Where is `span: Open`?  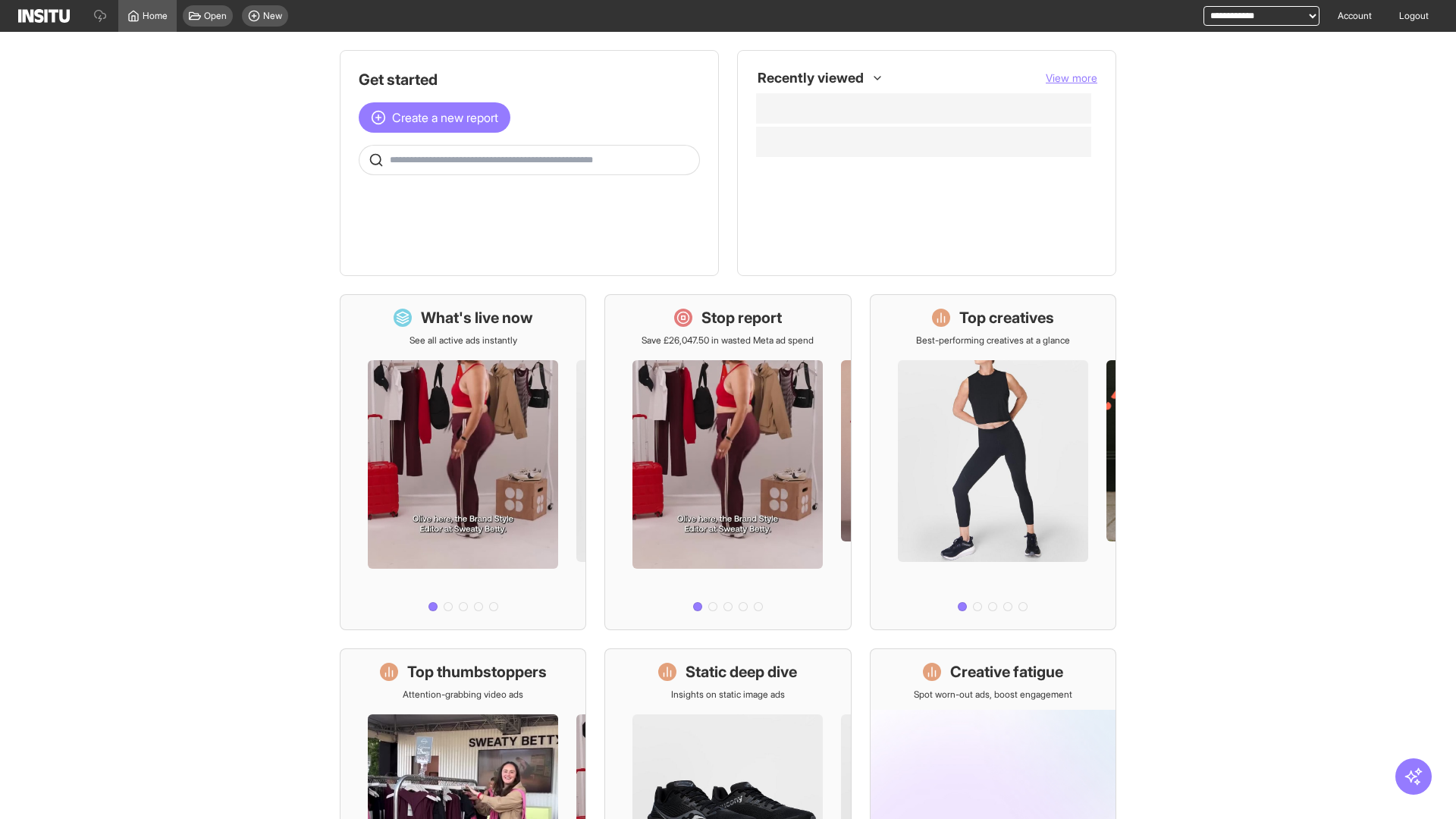 span: Open is located at coordinates (215, 16).